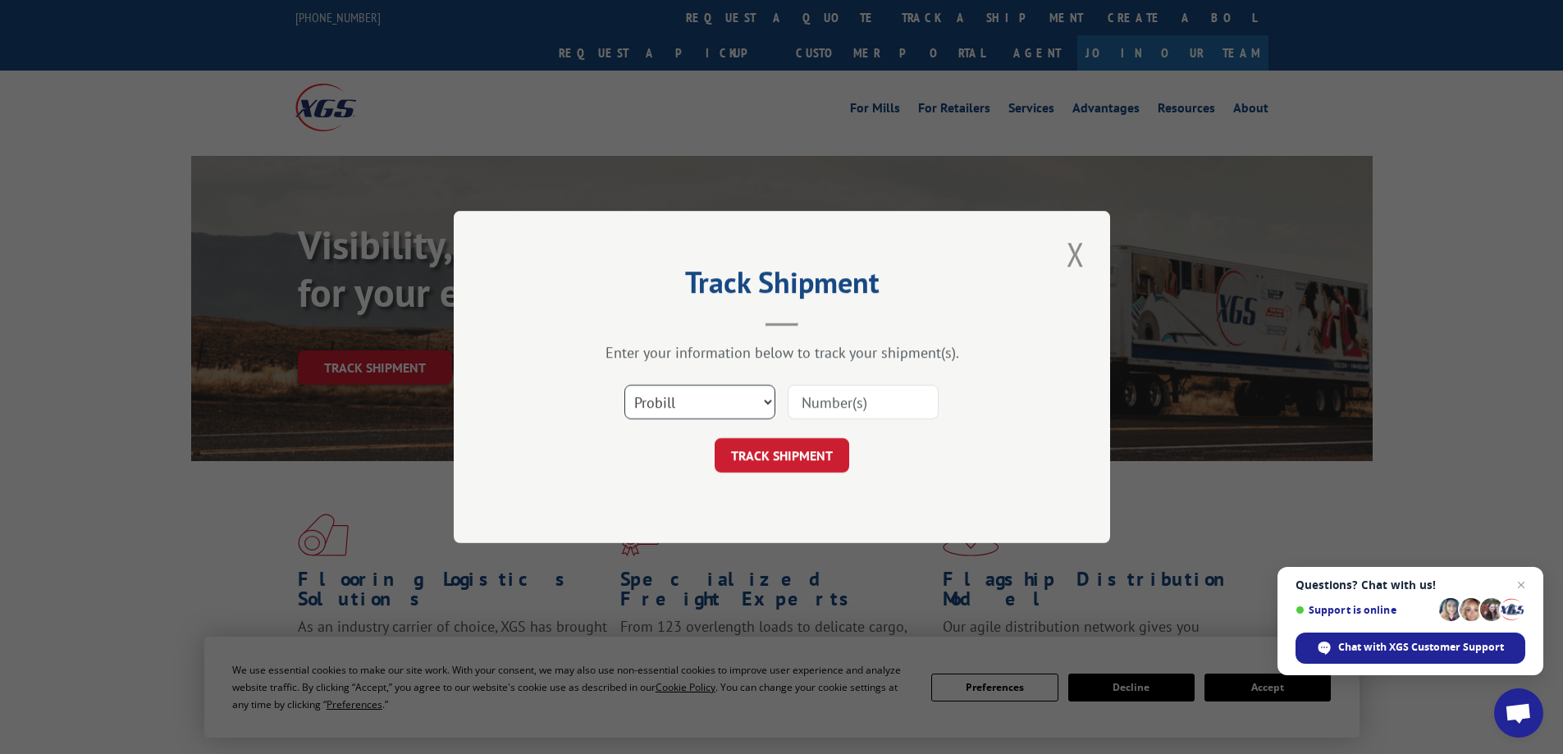 The width and height of the screenshot is (1563, 754). What do you see at coordinates (782, 455) in the screenshot?
I see `button: TRACK SHIPMENT` at bounding box center [782, 455].